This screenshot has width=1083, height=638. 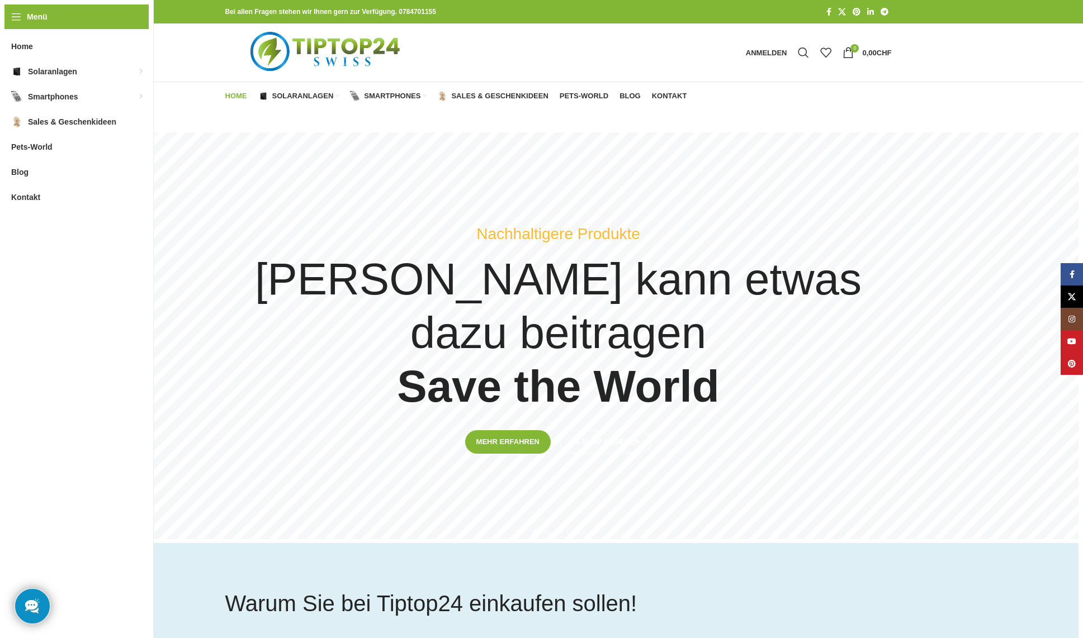 What do you see at coordinates (803, 53) in the screenshot?
I see `a: Suche` at bounding box center [803, 53].